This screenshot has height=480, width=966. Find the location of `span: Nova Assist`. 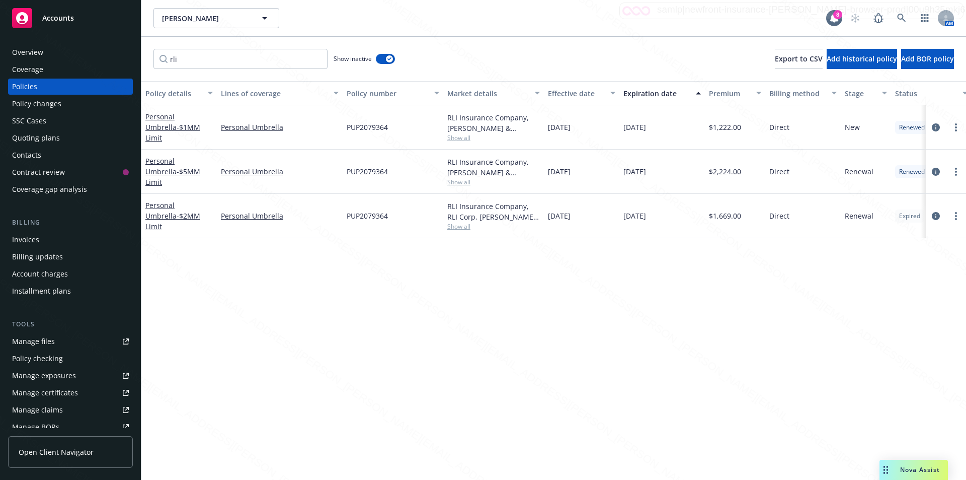

span: Nova Assist is located at coordinates (920, 469).